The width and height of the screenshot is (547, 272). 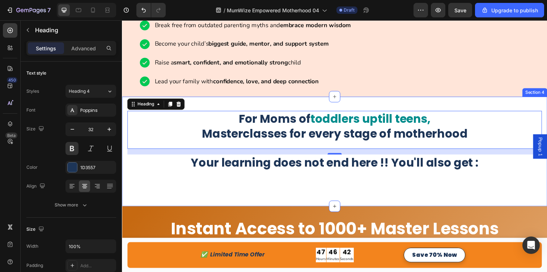 What do you see at coordinates (37, 186) in the screenshot?
I see `div: Align` at bounding box center [37, 186].